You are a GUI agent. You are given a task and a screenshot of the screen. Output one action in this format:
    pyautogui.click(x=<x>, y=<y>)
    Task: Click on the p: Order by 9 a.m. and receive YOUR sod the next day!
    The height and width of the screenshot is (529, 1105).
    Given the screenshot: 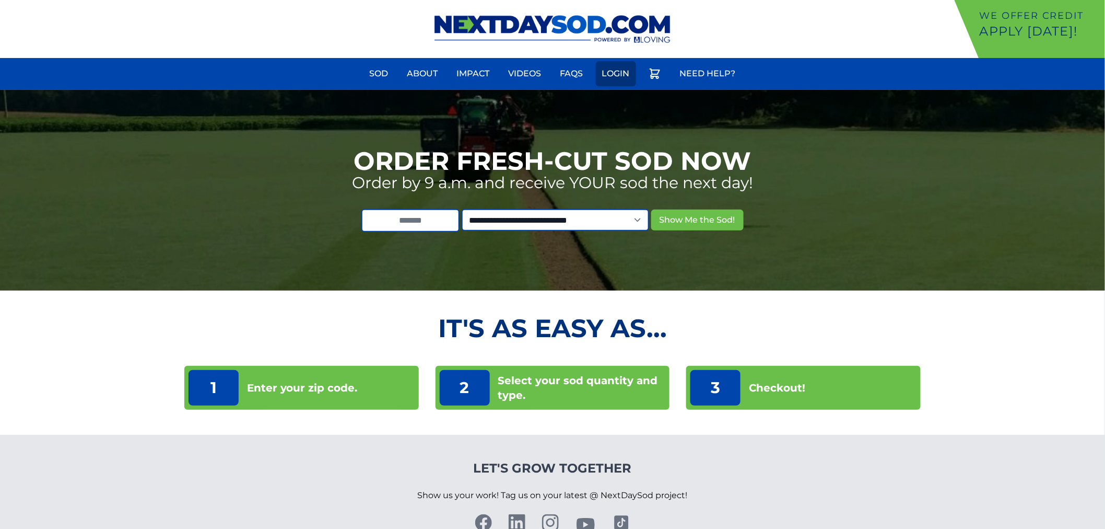 What is the action you would take?
    pyautogui.click(x=553, y=183)
    